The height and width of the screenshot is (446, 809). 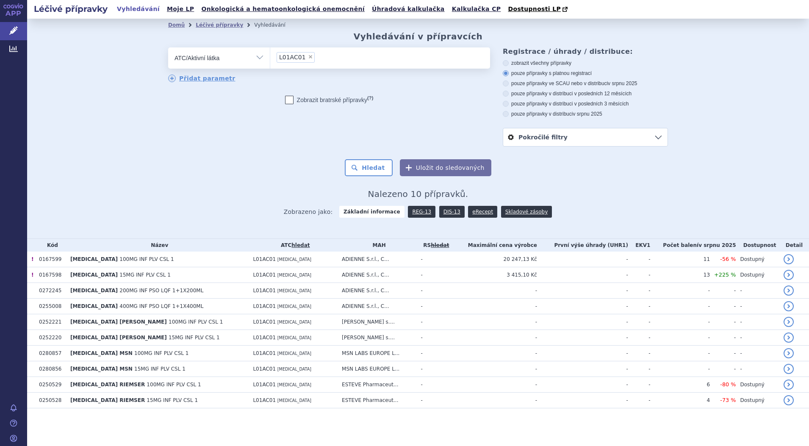 I want to click on span: Dostupnosti LP, so click(x=534, y=9).